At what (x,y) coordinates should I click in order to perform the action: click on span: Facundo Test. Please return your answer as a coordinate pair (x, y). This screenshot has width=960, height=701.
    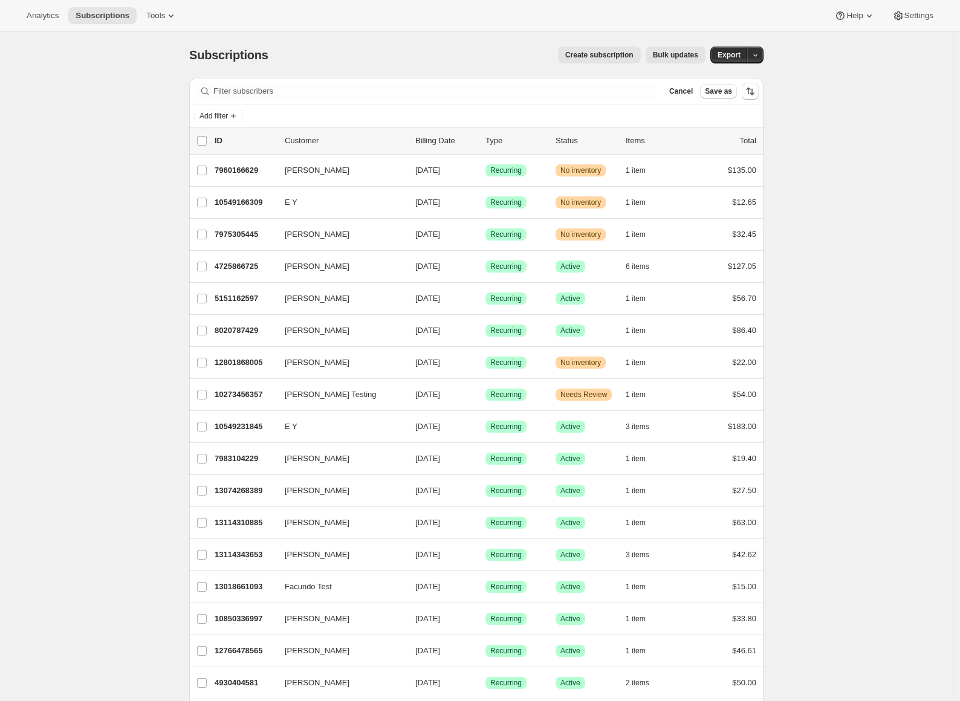
    Looking at the image, I should click on (308, 587).